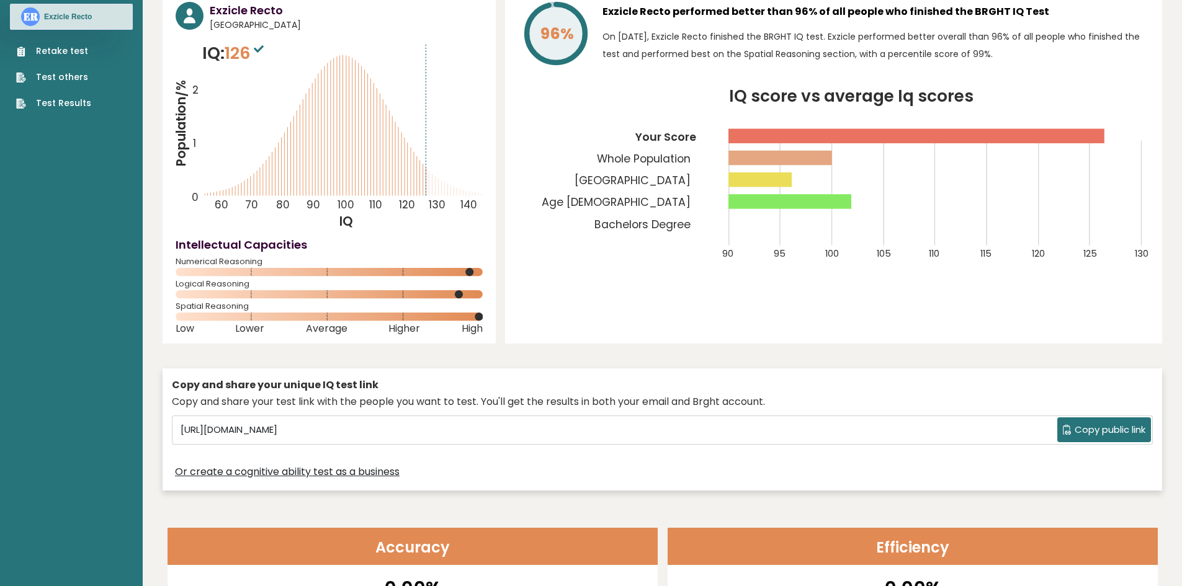 The width and height of the screenshot is (1182, 586). Describe the element at coordinates (329, 284) in the screenshot. I see `span: Logical Reasoning` at that location.